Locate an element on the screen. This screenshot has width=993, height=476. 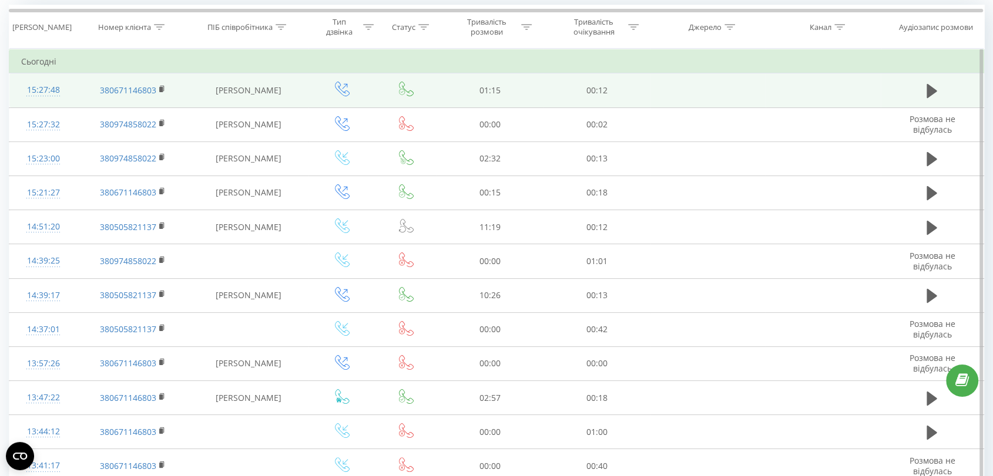
div: 14:39:17 is located at coordinates (43, 296).